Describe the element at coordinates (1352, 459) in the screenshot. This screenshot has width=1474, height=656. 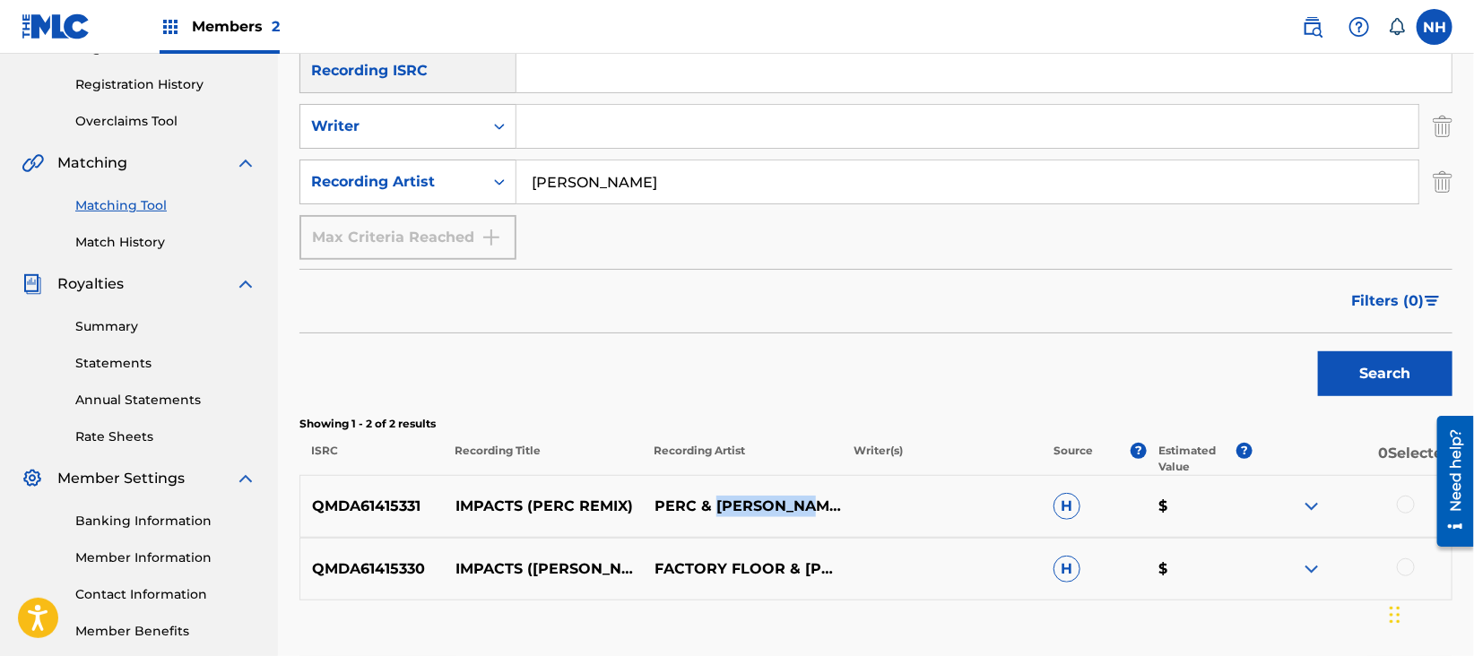
I see `p: 0 Selected` at that location.